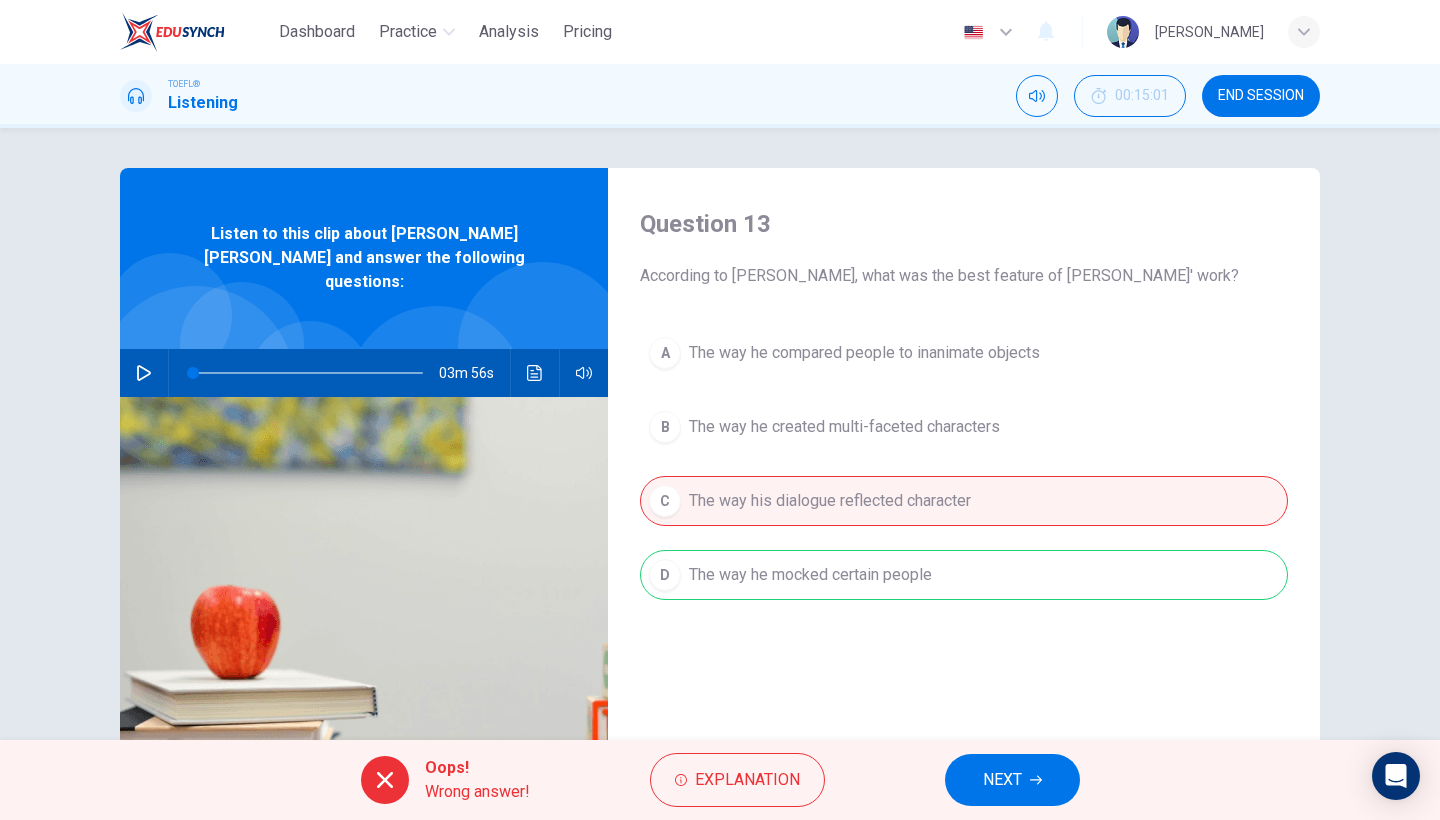 The width and height of the screenshot is (1440, 820). Describe the element at coordinates (509, 32) in the screenshot. I see `button: Analysis` at that location.